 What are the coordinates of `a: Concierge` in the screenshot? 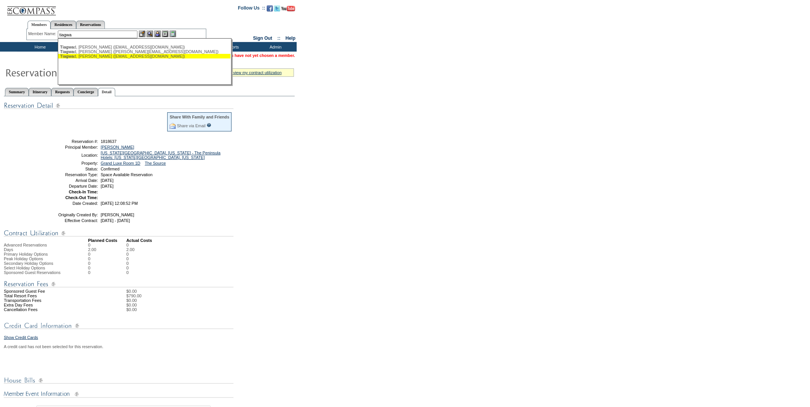 It's located at (85, 92).